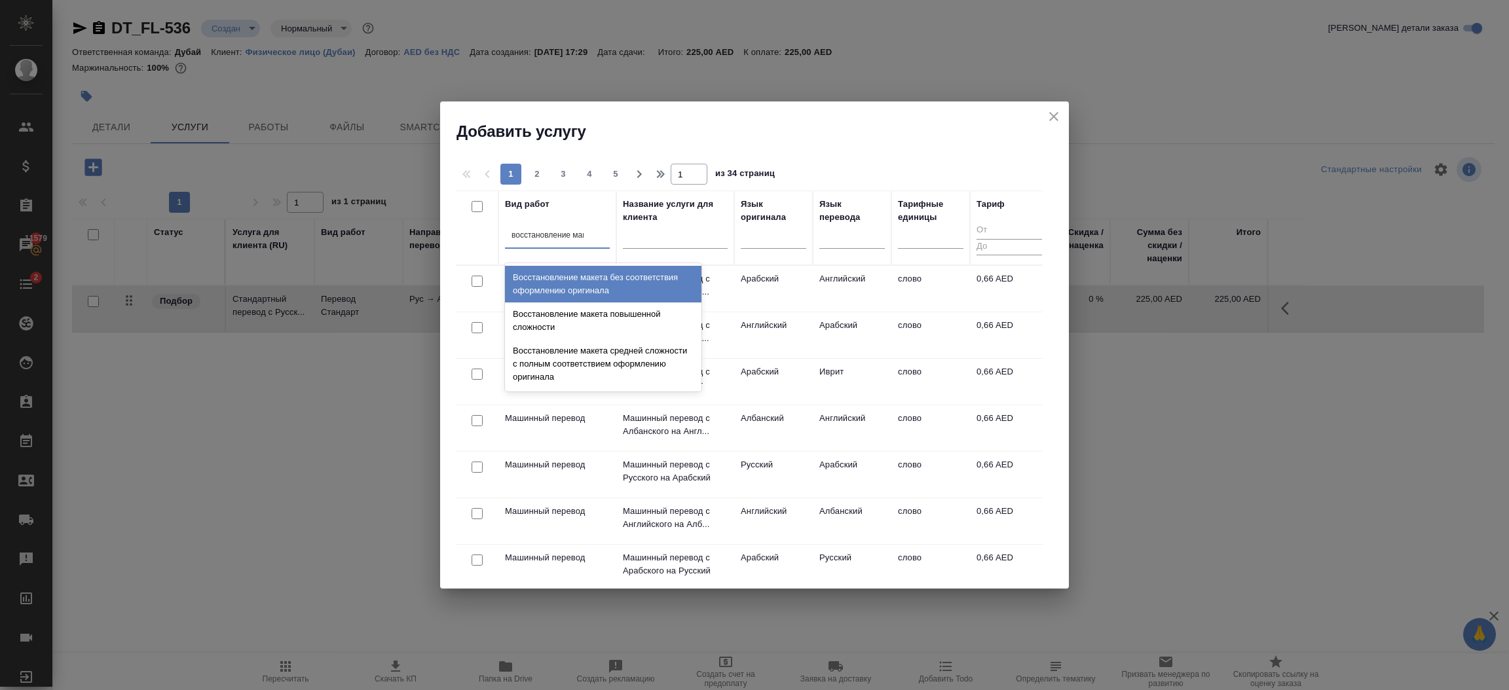 This screenshot has height=690, width=1509. What do you see at coordinates (1009, 231) in the screenshot?
I see `input: От` at bounding box center [1009, 231].